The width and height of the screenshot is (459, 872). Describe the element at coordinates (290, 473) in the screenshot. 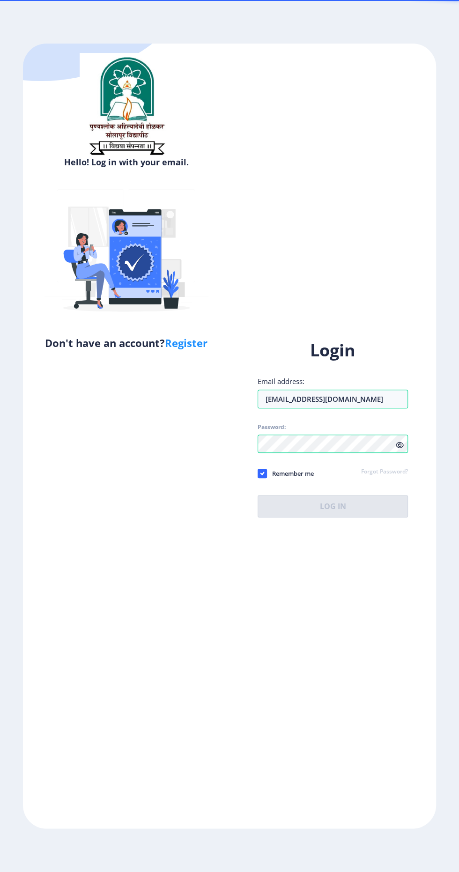

I see `span: Remember me` at that location.